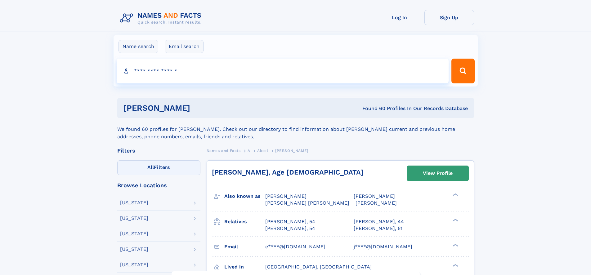  Describe the element at coordinates (245, 247) in the screenshot. I see `h3: Email` at that location.